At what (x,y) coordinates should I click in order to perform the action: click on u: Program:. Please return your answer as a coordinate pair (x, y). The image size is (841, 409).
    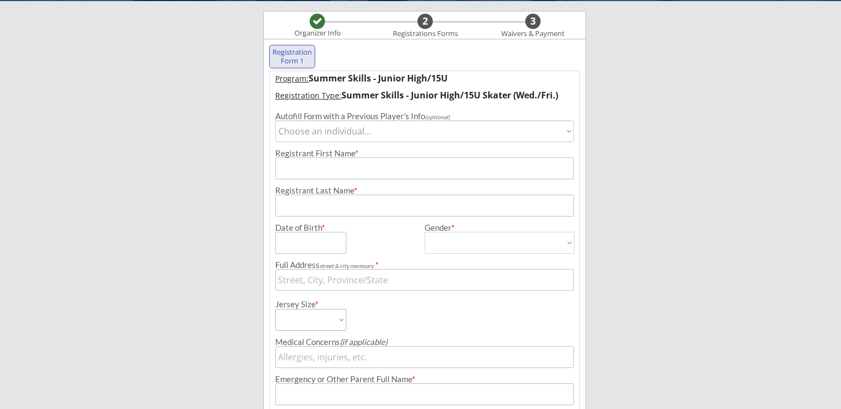
    Looking at the image, I should click on (292, 78).